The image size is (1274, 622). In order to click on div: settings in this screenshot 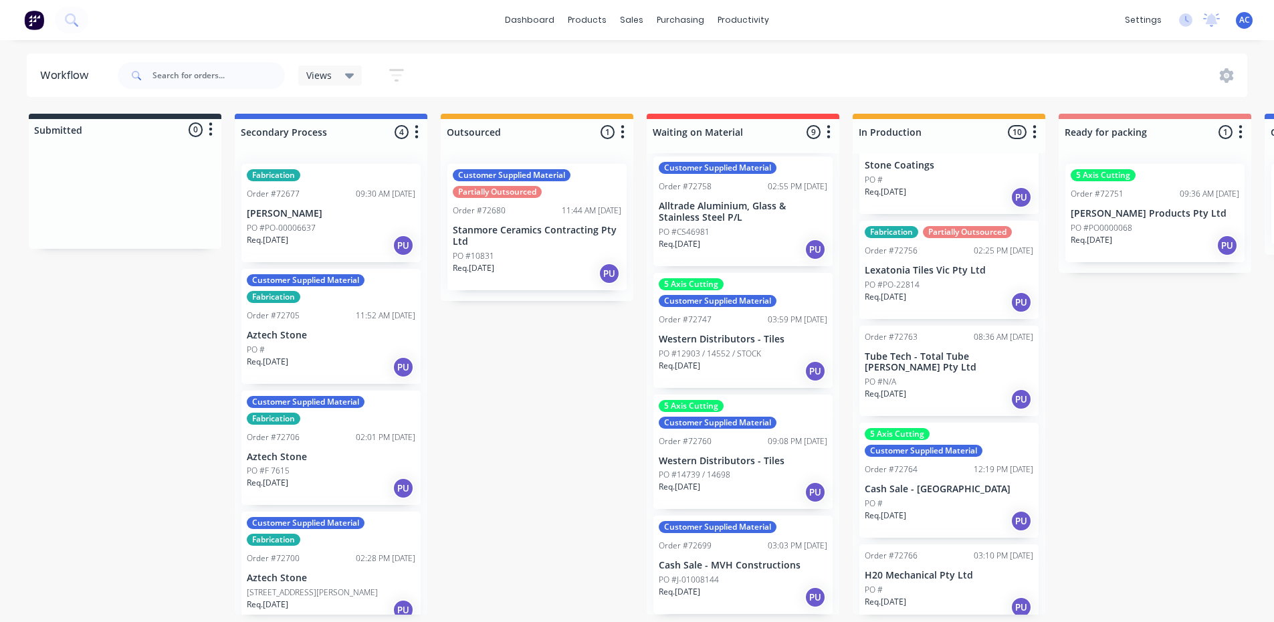, I will do `click(1143, 20)`.